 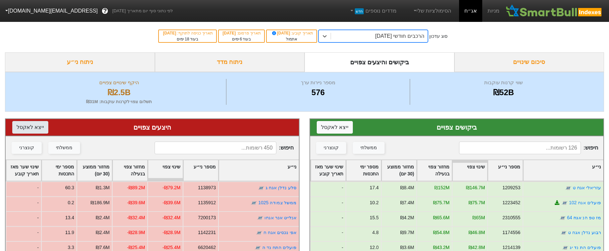 What do you see at coordinates (80, 62) in the screenshot?
I see `div: ניתוח ני״ע` at bounding box center [80, 62].